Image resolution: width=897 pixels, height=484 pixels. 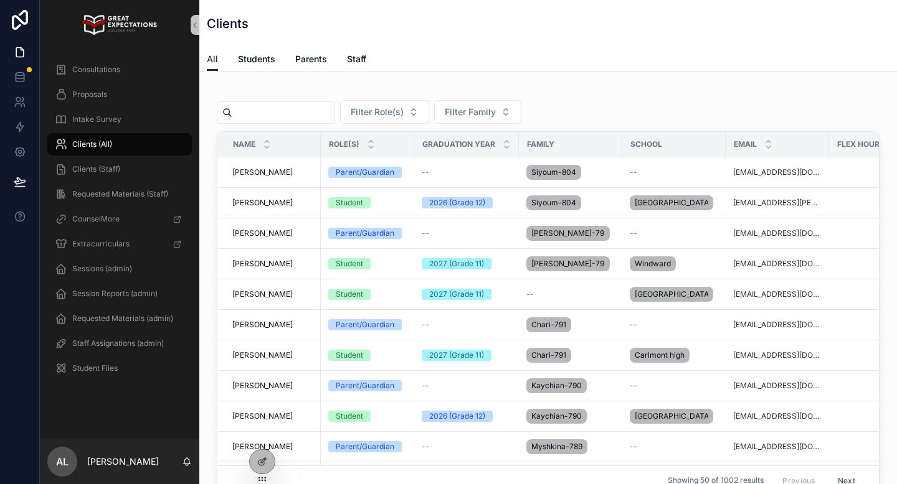 What do you see at coordinates (102, 269) in the screenshot?
I see `span: Sessions (admin)` at bounding box center [102, 269].